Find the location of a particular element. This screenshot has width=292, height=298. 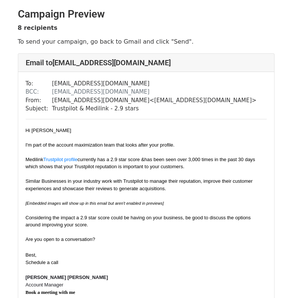

a: Trustpilot profile is located at coordinates (60, 159).